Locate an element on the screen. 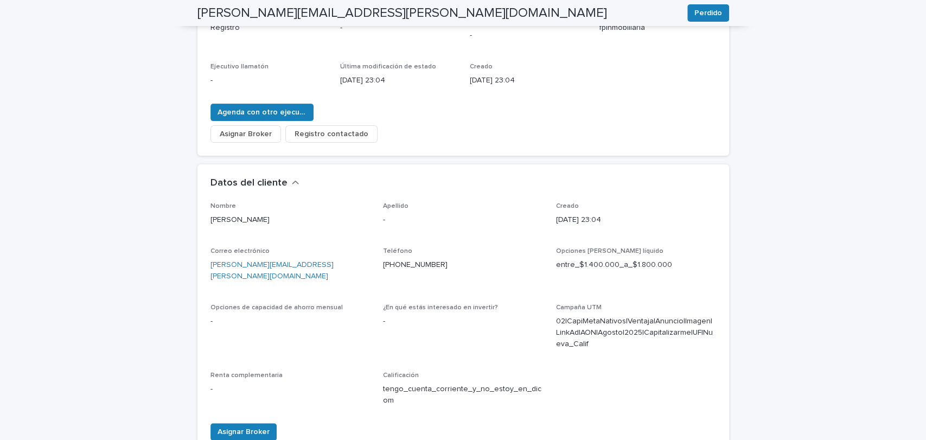 This screenshot has height=440, width=926. font: Última modificación de estado is located at coordinates (388, 67).